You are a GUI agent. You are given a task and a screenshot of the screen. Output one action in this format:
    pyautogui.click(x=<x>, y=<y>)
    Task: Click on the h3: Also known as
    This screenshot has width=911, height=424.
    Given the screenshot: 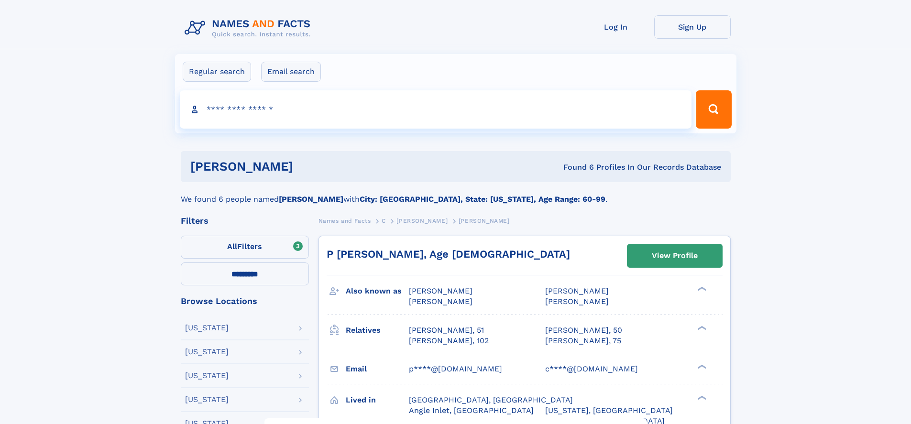 What is the action you would take?
    pyautogui.click(x=377, y=291)
    